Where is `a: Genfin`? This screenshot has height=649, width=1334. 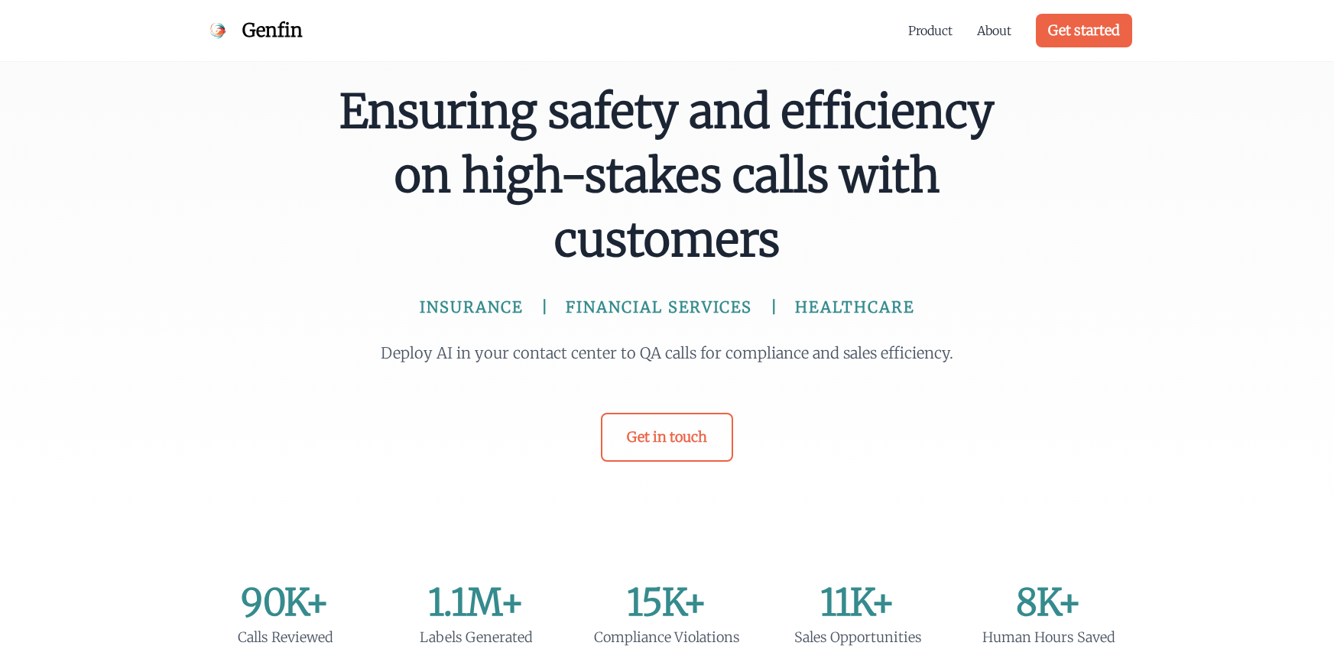
a: Genfin is located at coordinates (252, 31).